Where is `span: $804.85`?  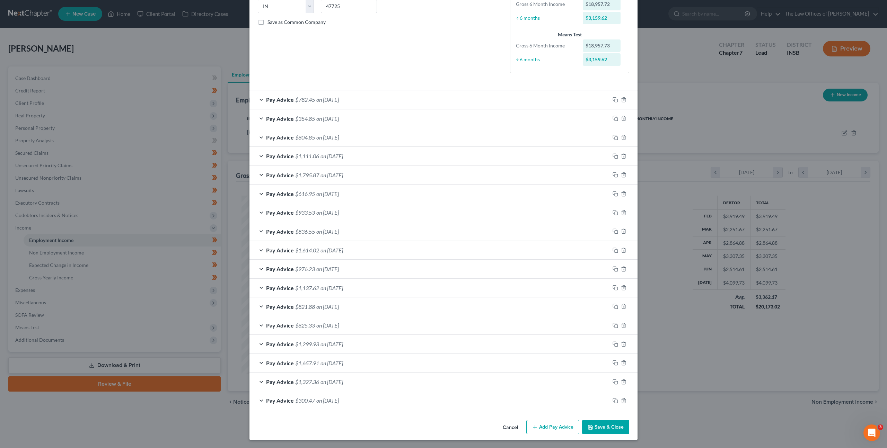
span: $804.85 is located at coordinates (305, 137).